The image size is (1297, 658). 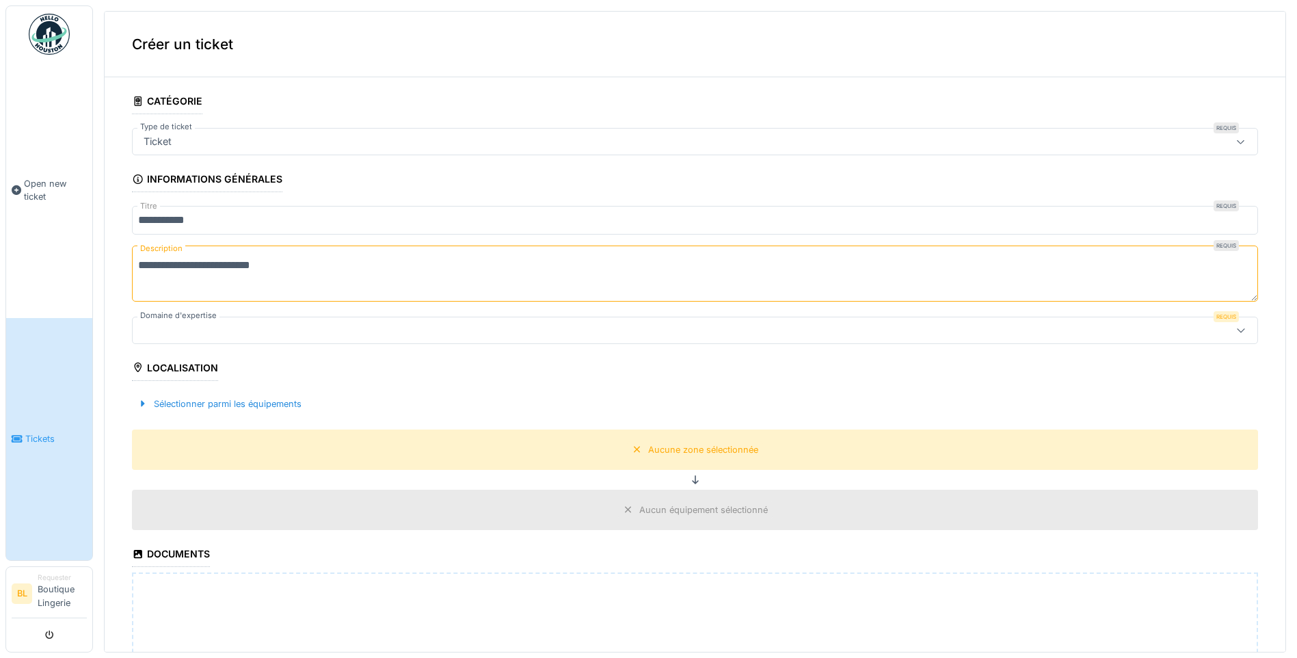 What do you see at coordinates (167, 103) in the screenshot?
I see `div: Catégorie` at bounding box center [167, 103].